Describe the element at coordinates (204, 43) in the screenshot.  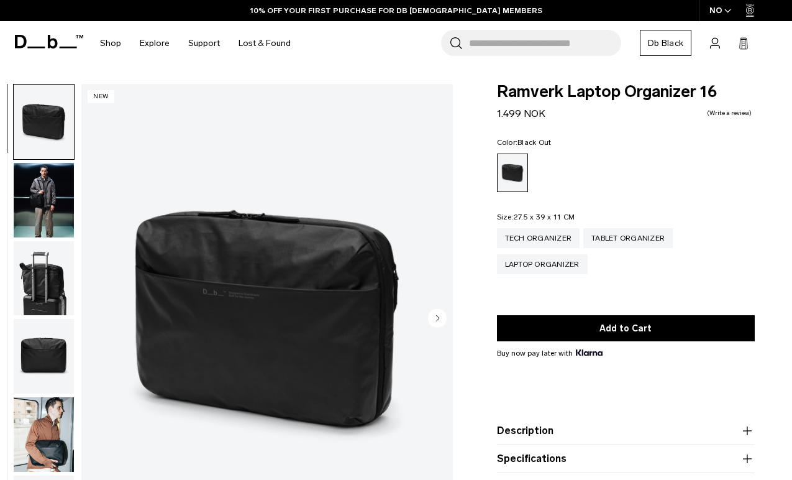
I see `a: Support` at that location.